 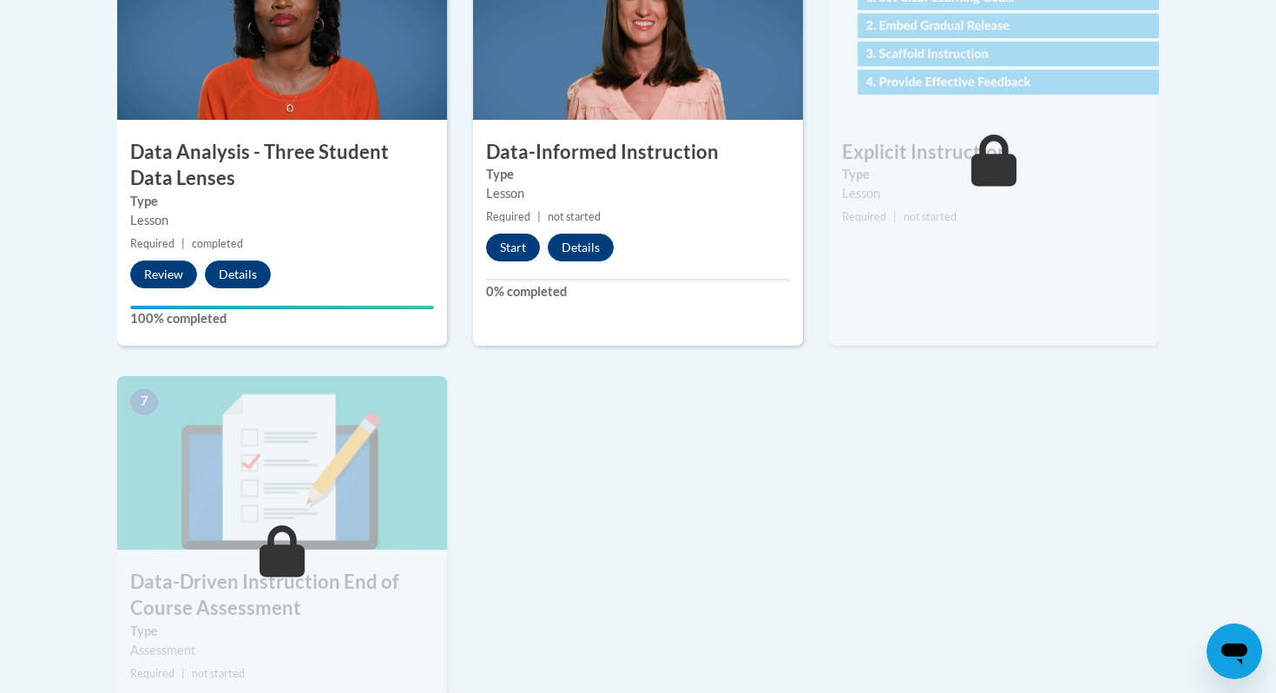 I want to click on button: Review, so click(x=163, y=274).